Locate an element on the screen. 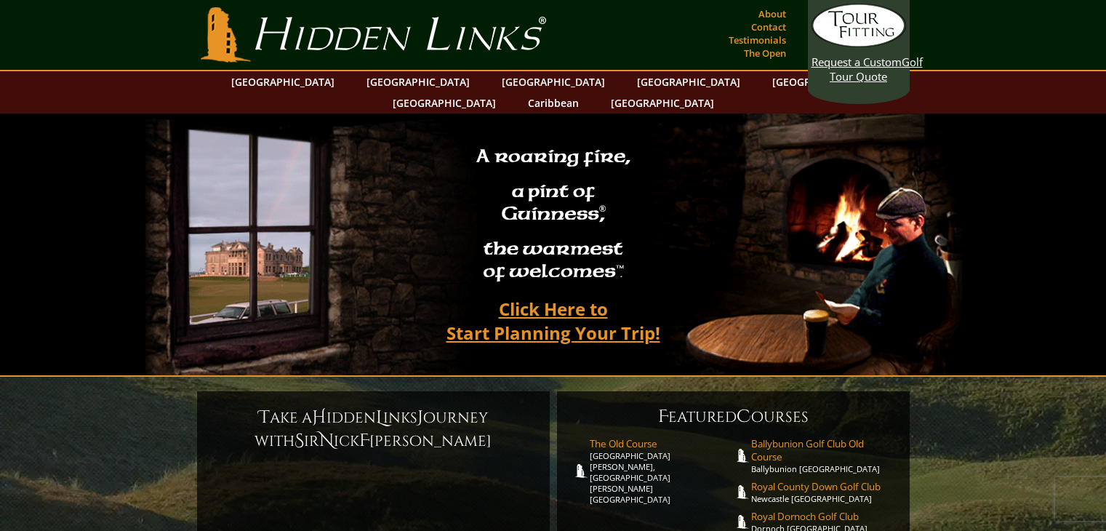 The image size is (1106, 531). a: The Open is located at coordinates (765, 53).